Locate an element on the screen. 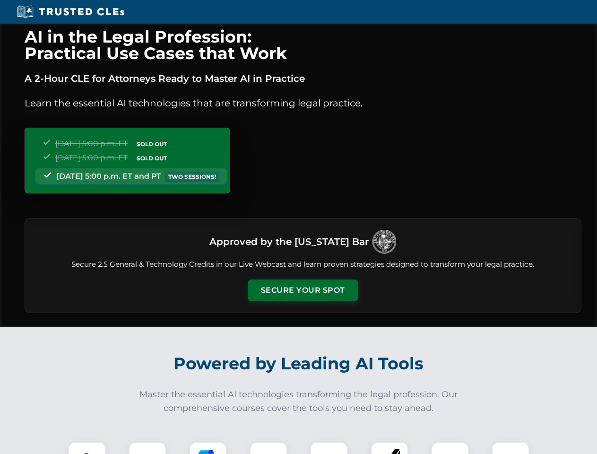  img: Trusted CLEs is located at coordinates (70, 12).